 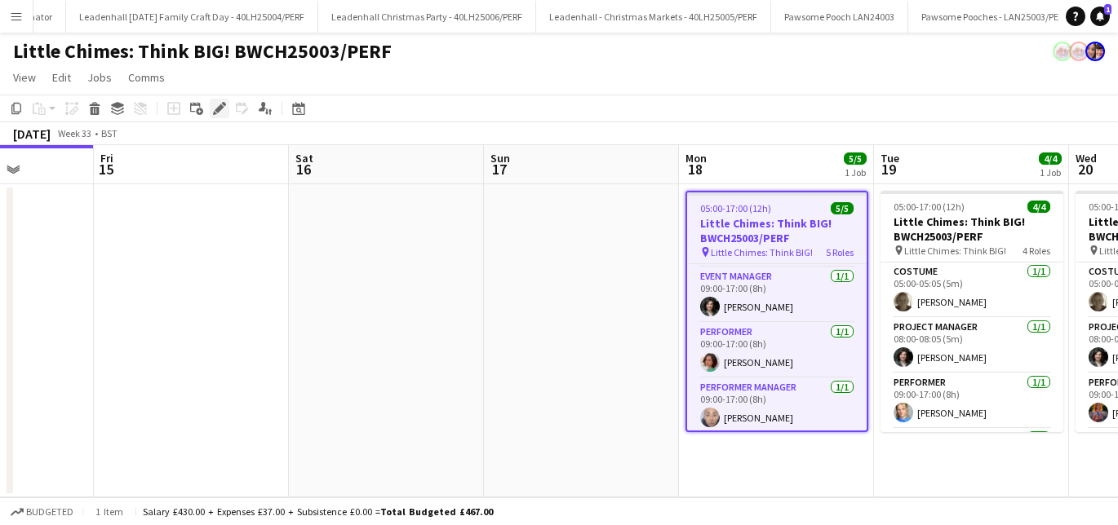 I want to click on app-job-card: 05:00-17:00 (12h)4/4Little Chimes: Think BIG! BWCH25003/PERF Little Chimes: Think BIG!4 RolesCost..., so click(x=972, y=312).